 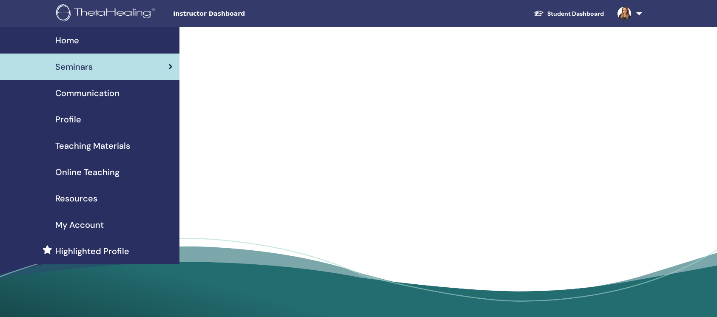 I want to click on span: Resources, so click(x=76, y=199).